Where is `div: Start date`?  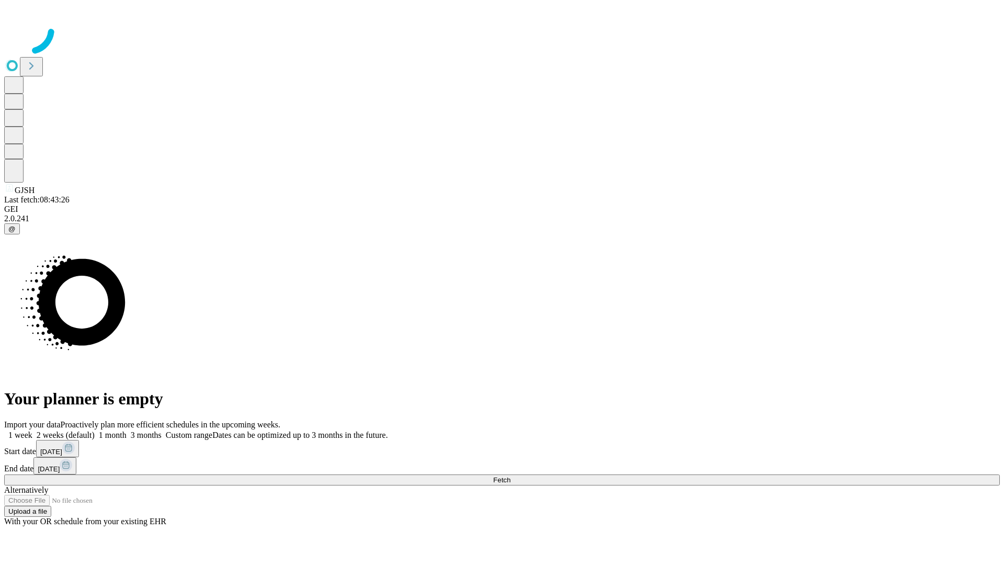
div: Start date is located at coordinates (502, 448).